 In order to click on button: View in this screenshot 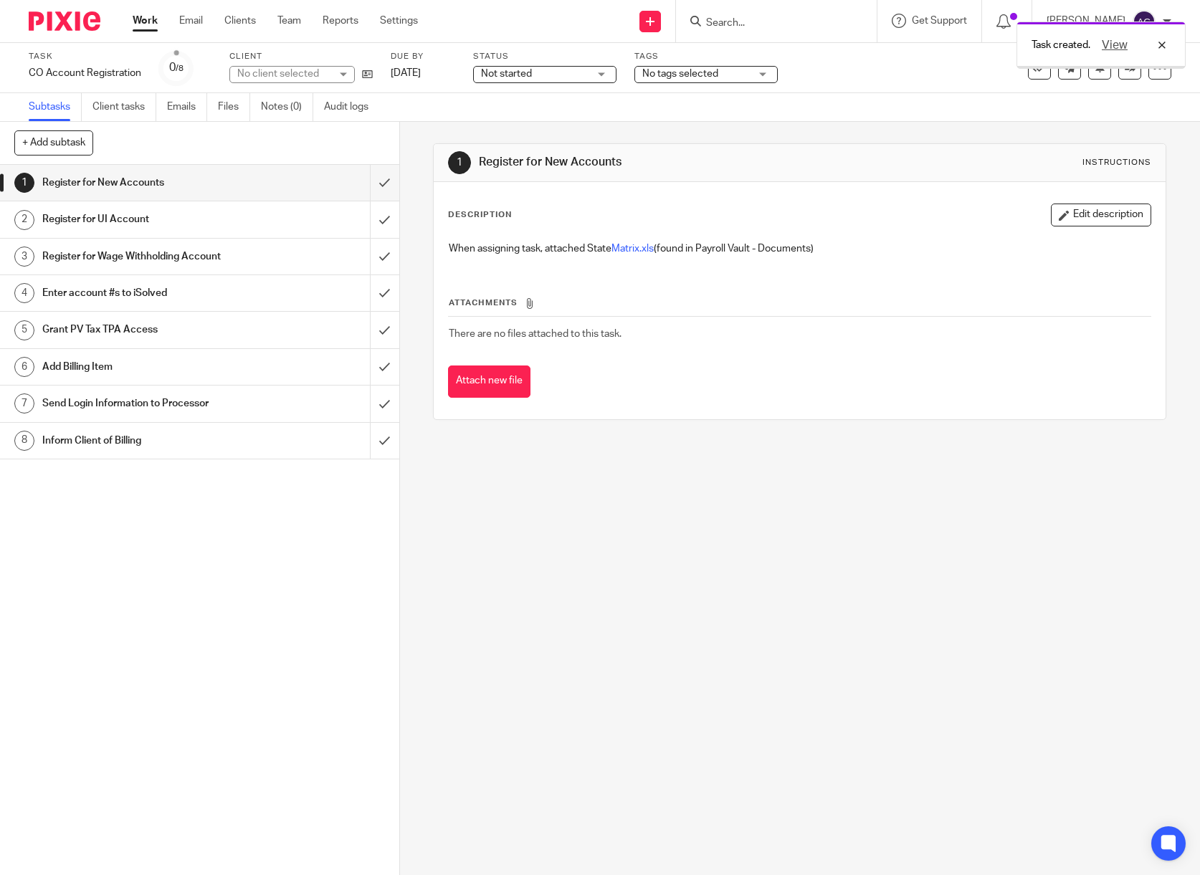, I will do `click(1115, 45)`.